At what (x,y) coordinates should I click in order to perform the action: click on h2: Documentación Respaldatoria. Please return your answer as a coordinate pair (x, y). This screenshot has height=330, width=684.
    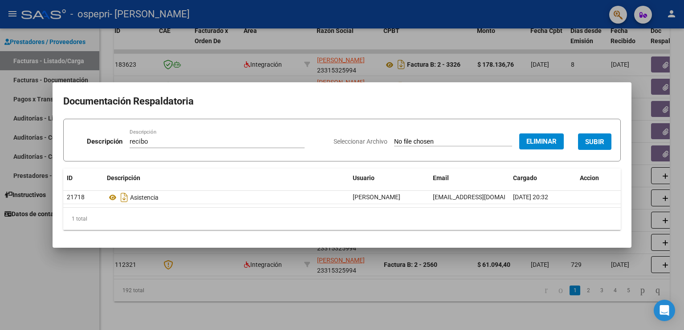
    Looking at the image, I should click on (342, 102).